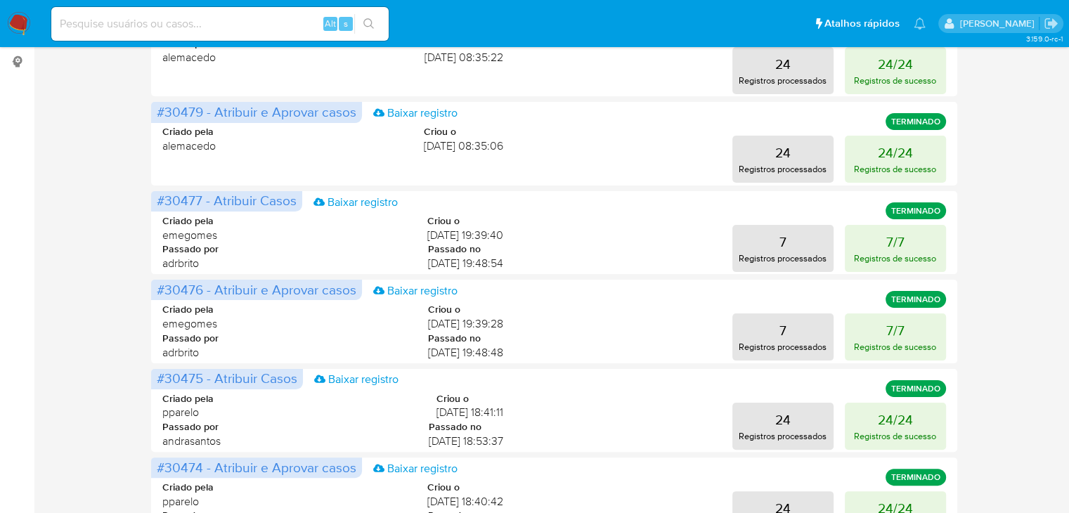 The height and width of the screenshot is (513, 1069). Describe the element at coordinates (346, 23) in the screenshot. I see `span: s` at that location.